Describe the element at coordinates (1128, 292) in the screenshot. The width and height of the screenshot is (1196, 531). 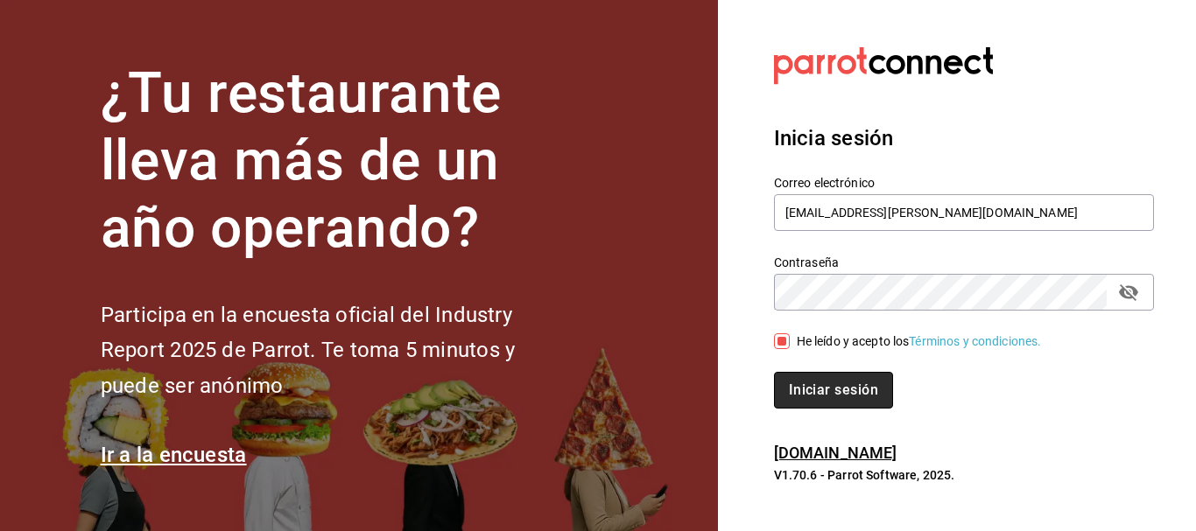
I see `button: passwordField` at that location.